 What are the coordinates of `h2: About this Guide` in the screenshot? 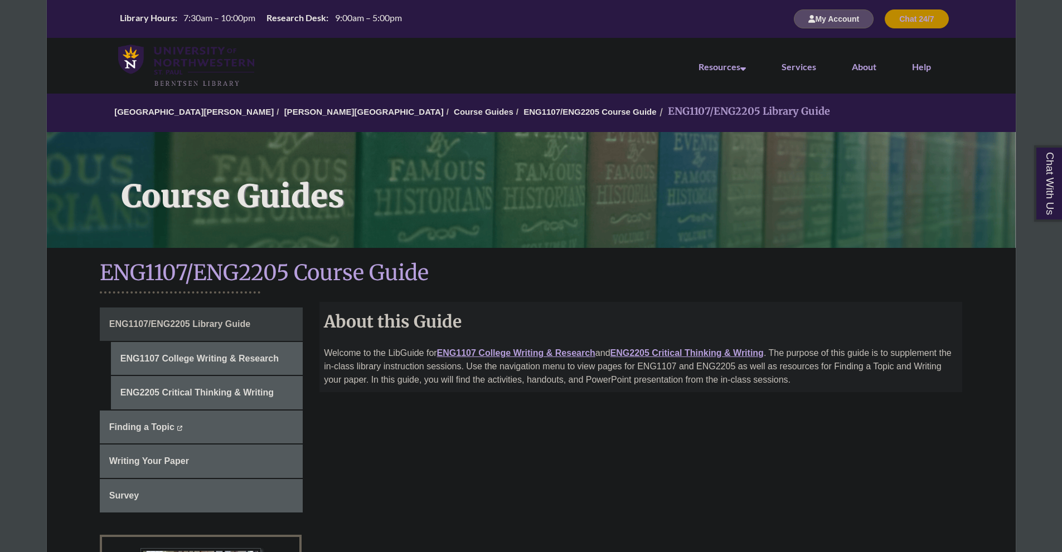 It's located at (640, 322).